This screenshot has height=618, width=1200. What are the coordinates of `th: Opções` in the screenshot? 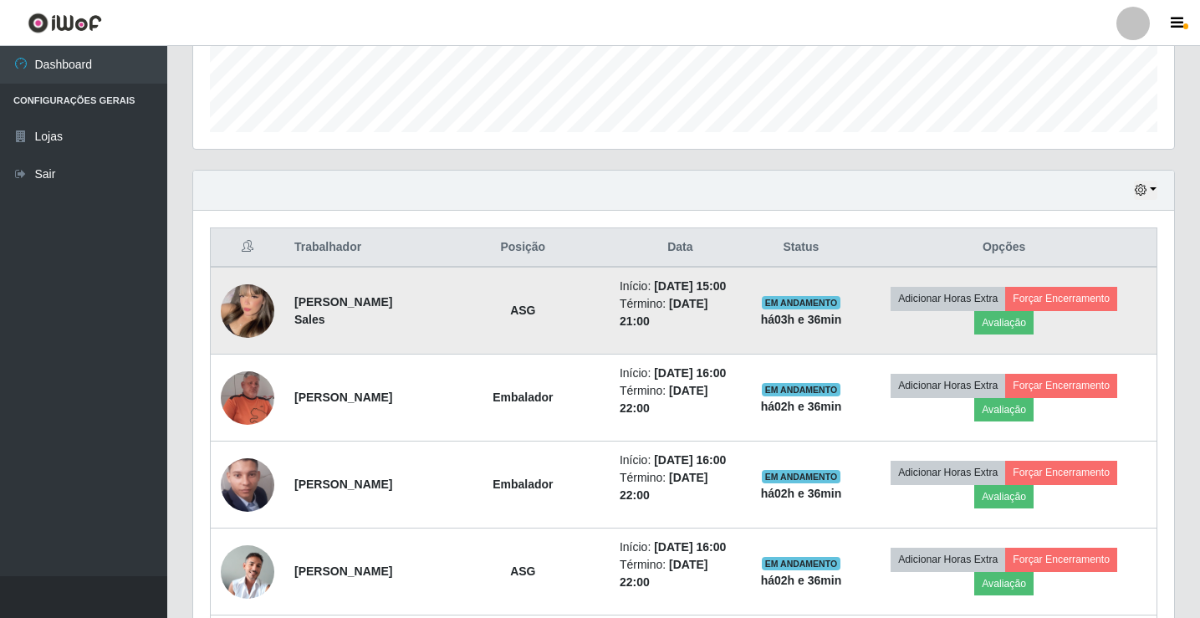 It's located at (1003, 247).